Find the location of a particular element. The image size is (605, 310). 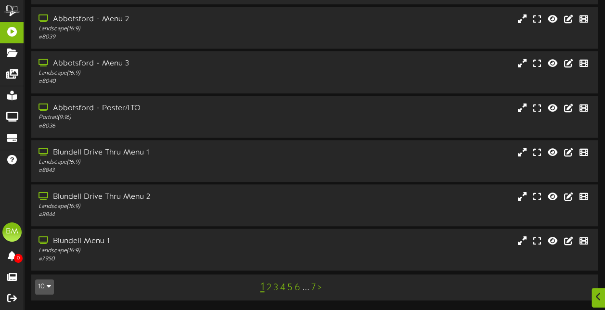

div: # 8039 is located at coordinates (149, 37).